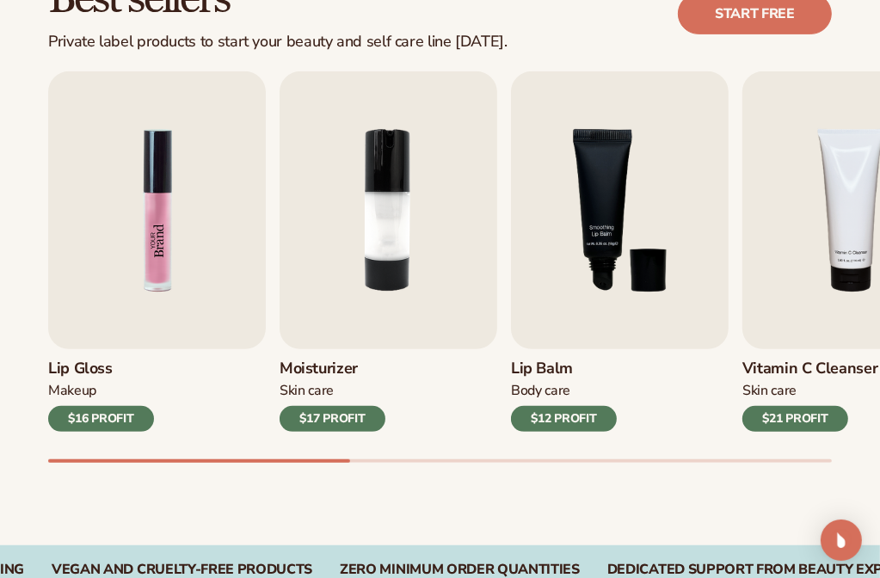  Describe the element at coordinates (101, 369) in the screenshot. I see `h3: Lip Gloss` at that location.